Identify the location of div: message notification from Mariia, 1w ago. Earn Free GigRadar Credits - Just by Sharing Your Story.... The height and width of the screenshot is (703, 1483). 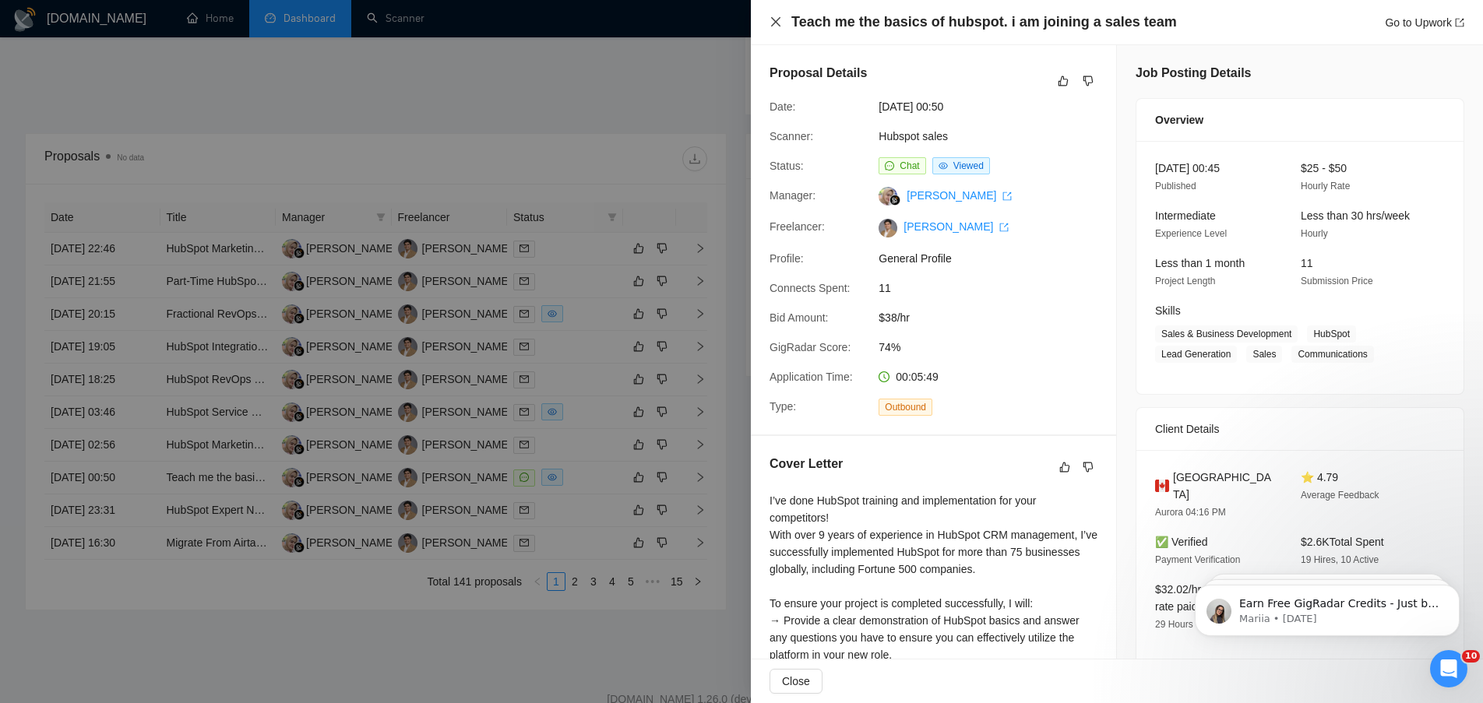
(156, 58).